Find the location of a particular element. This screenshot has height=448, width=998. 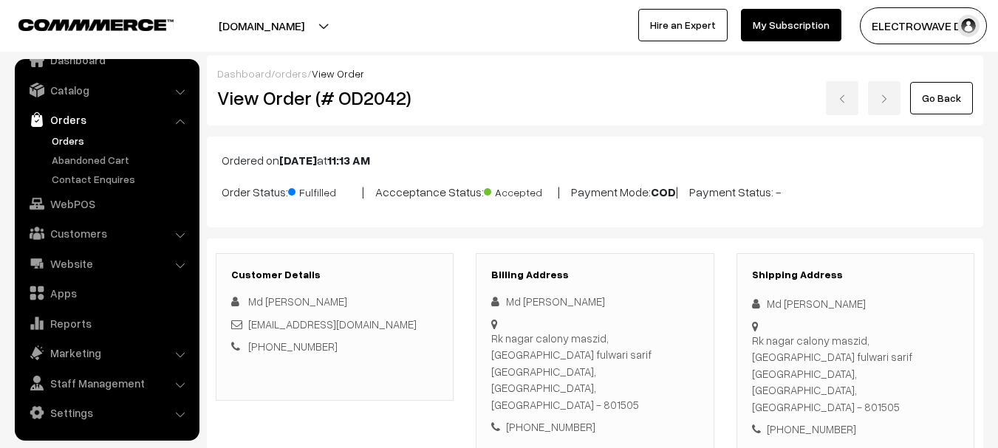

a: Settings is located at coordinates (106, 413).